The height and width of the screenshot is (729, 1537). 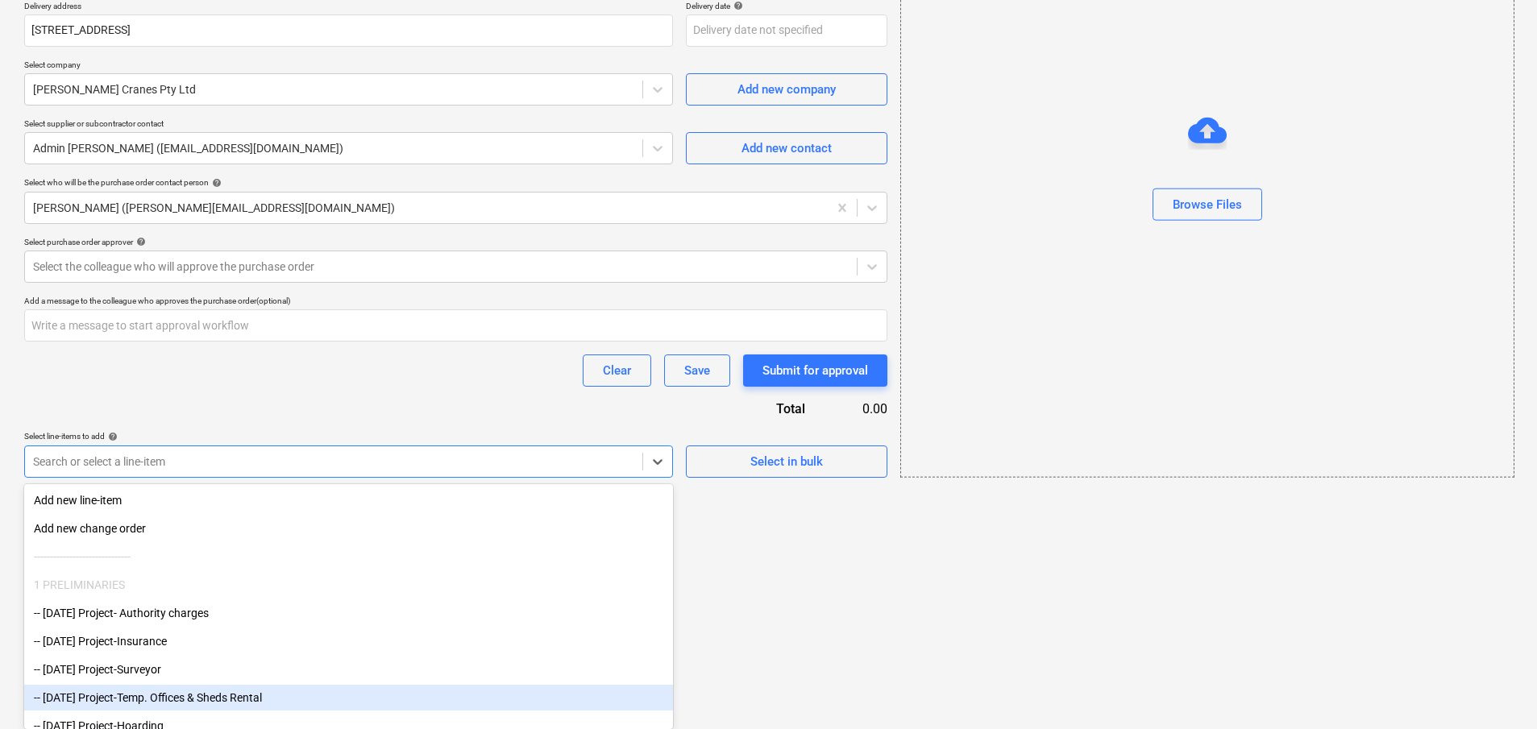 I want to click on div: Select purchase order approver, so click(x=455, y=242).